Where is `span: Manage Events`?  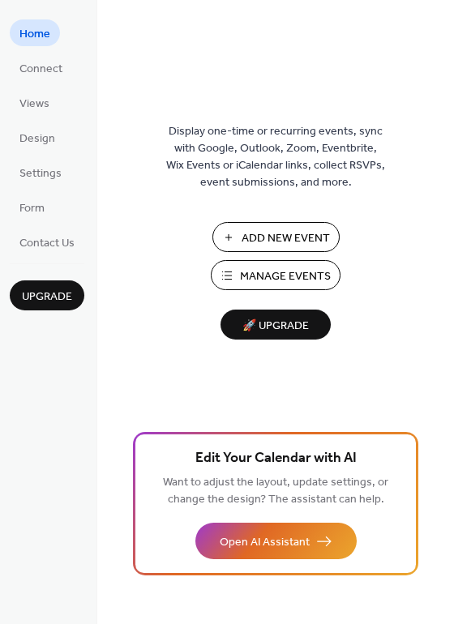
span: Manage Events is located at coordinates (285, 276).